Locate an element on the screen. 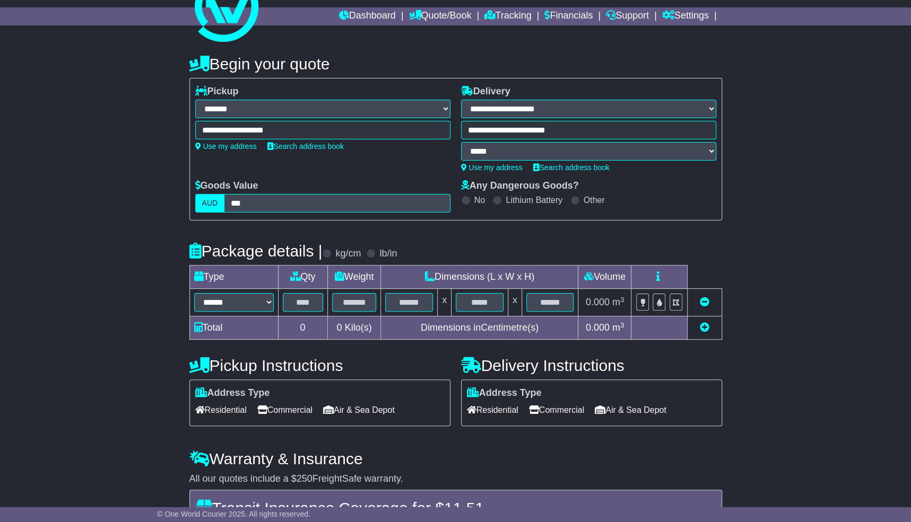 The image size is (911, 522). a: Settings is located at coordinates (685, 16).